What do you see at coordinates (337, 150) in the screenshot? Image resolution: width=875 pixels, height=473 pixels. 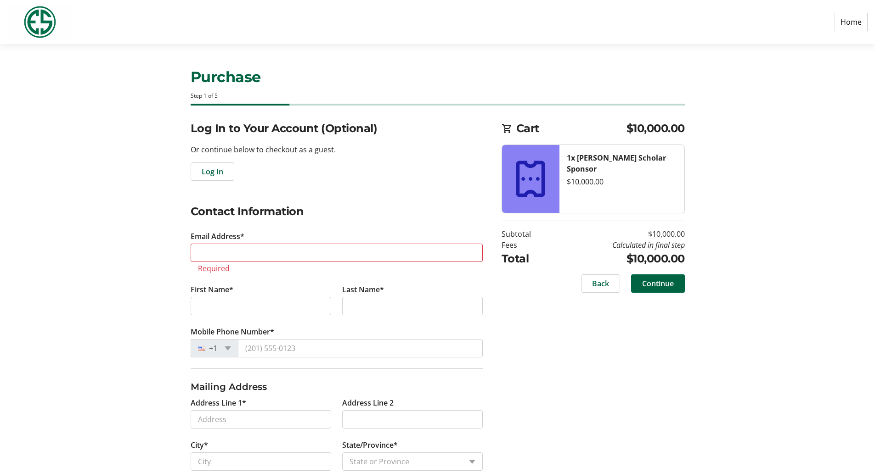 I see `p: Or continue below to checkout as a guest.` at bounding box center [337, 150].